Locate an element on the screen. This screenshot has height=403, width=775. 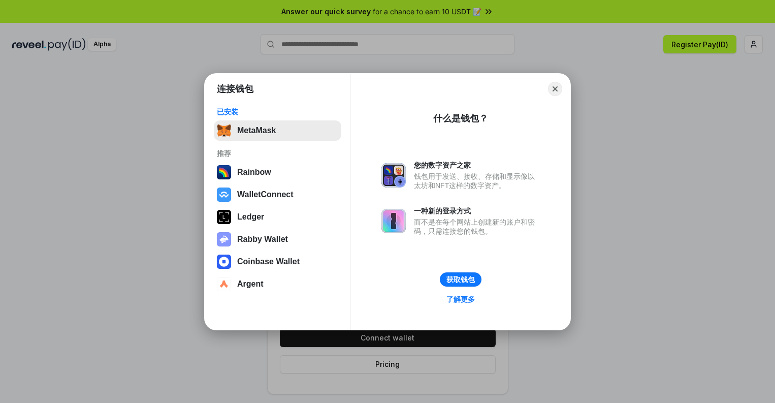
div: WalletConnect is located at coordinates (265, 194).